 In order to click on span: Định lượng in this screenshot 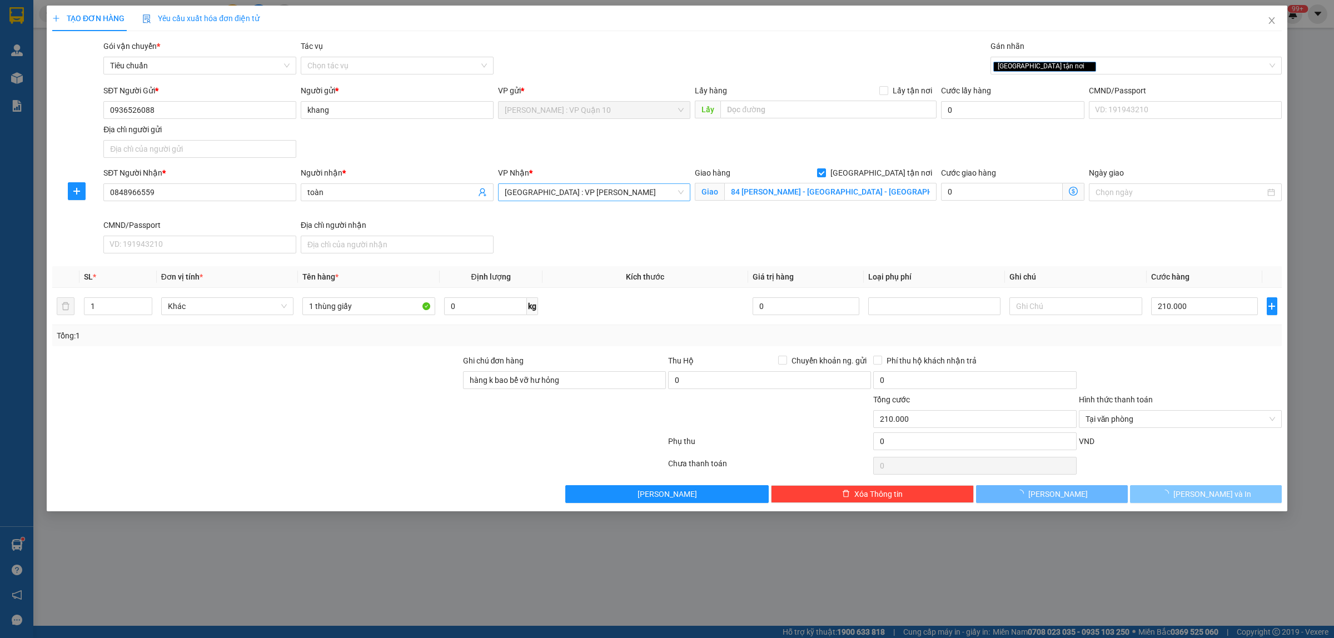, I will do `click(491, 277)`.